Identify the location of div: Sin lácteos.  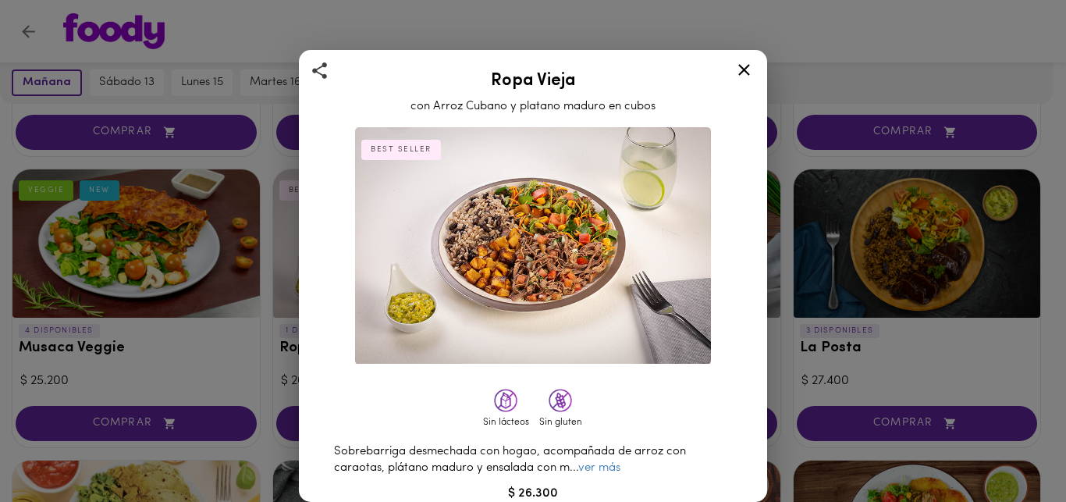
(506, 422).